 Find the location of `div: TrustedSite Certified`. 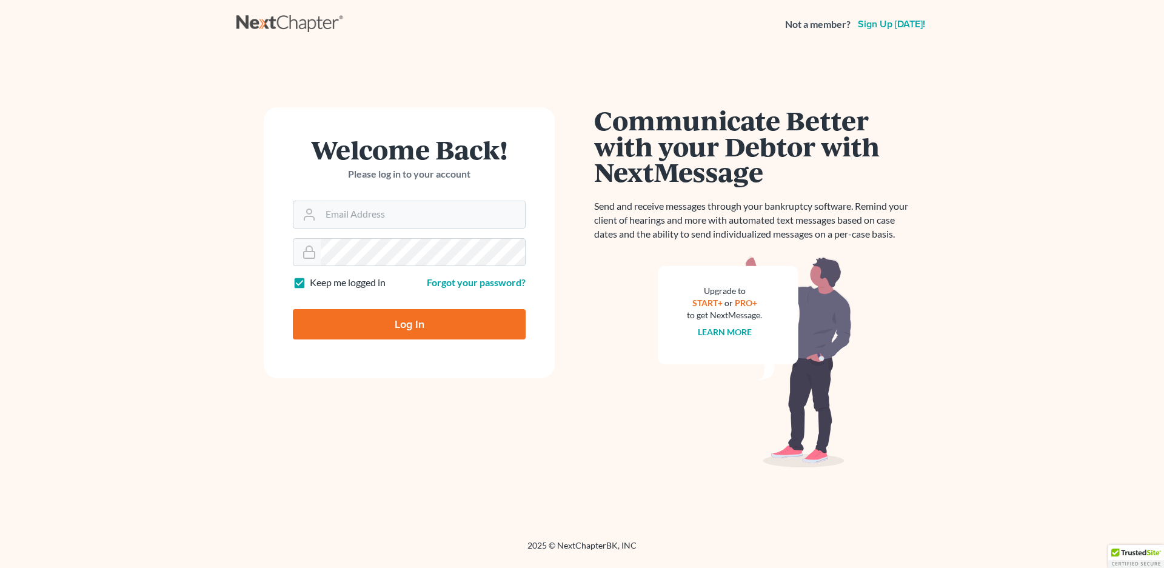

div: TrustedSite Certified is located at coordinates (1136, 556).